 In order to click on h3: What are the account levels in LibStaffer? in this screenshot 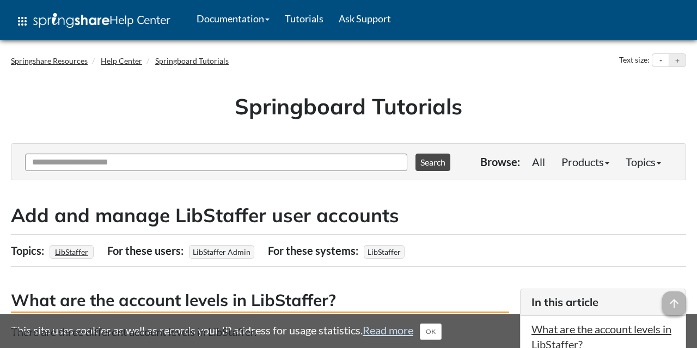, I will do `click(260, 301)`.